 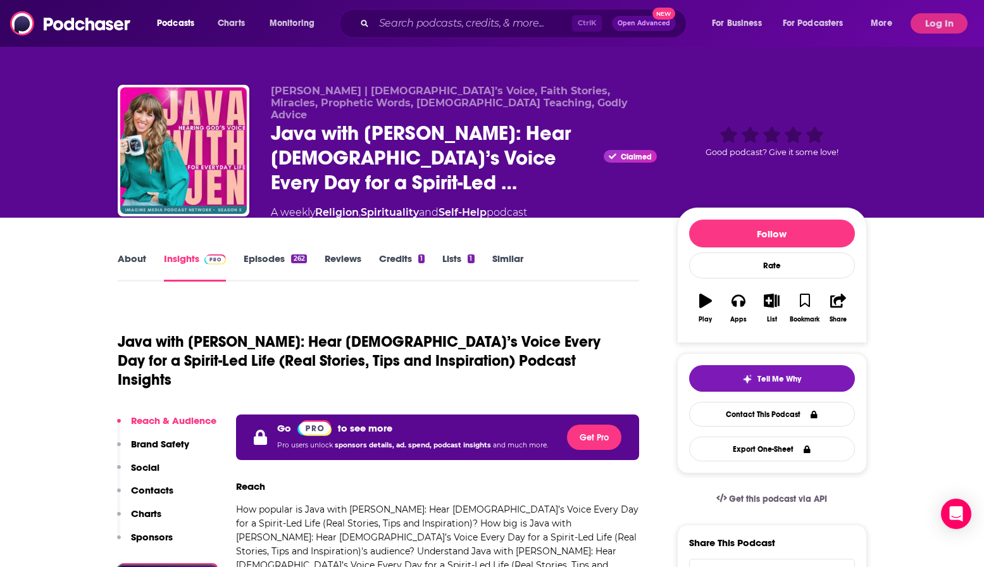 I want to click on div: Rate, so click(x=772, y=265).